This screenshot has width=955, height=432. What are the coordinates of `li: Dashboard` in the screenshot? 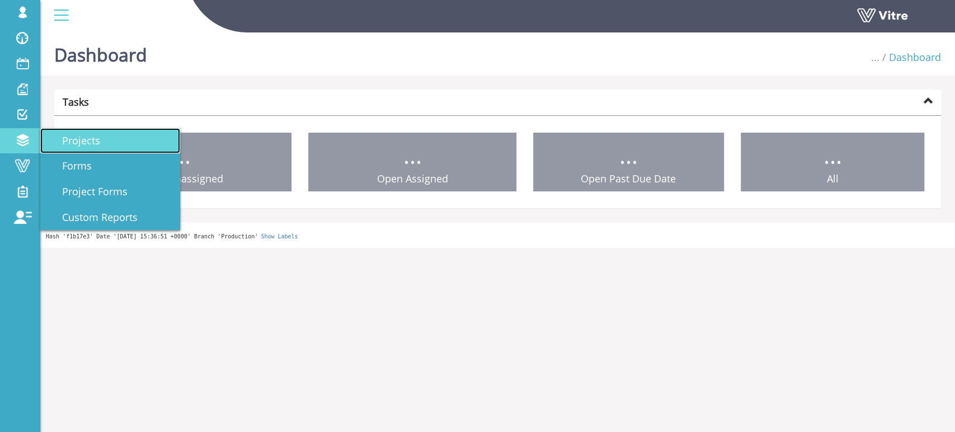 It's located at (911, 58).